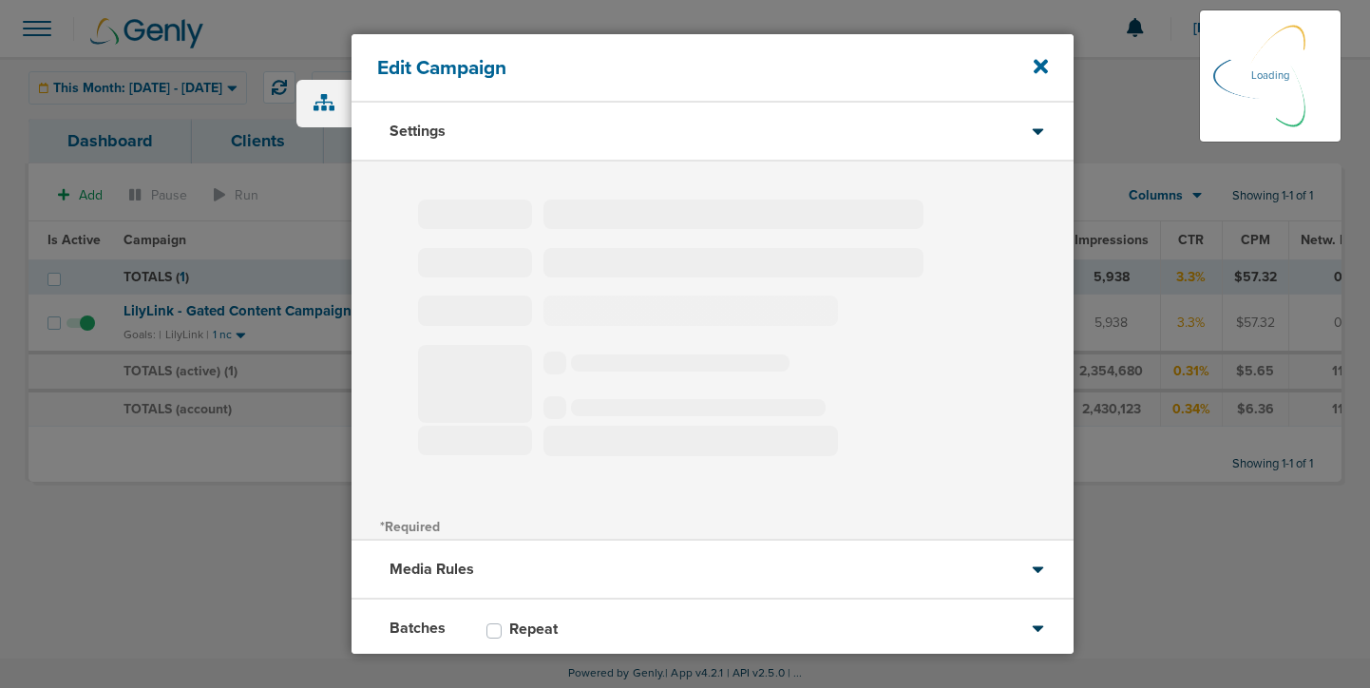 The image size is (1370, 688). I want to click on h4: Edit Campaign, so click(678, 67).